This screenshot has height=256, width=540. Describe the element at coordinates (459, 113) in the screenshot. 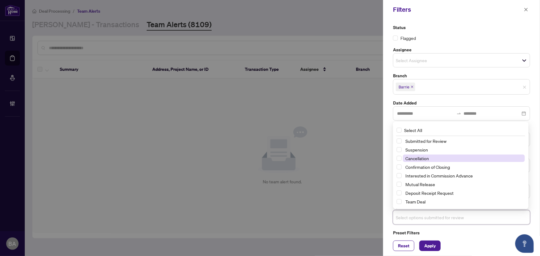

I see `span: swap-right` at that location.